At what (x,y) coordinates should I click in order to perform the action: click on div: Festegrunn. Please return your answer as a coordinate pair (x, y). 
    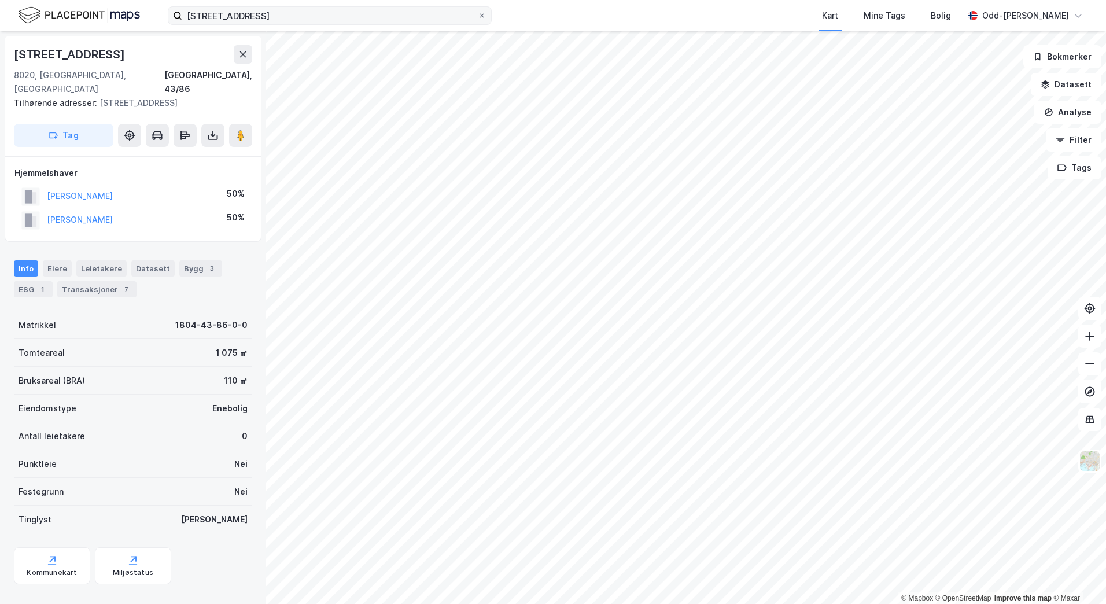
    Looking at the image, I should click on (41, 492).